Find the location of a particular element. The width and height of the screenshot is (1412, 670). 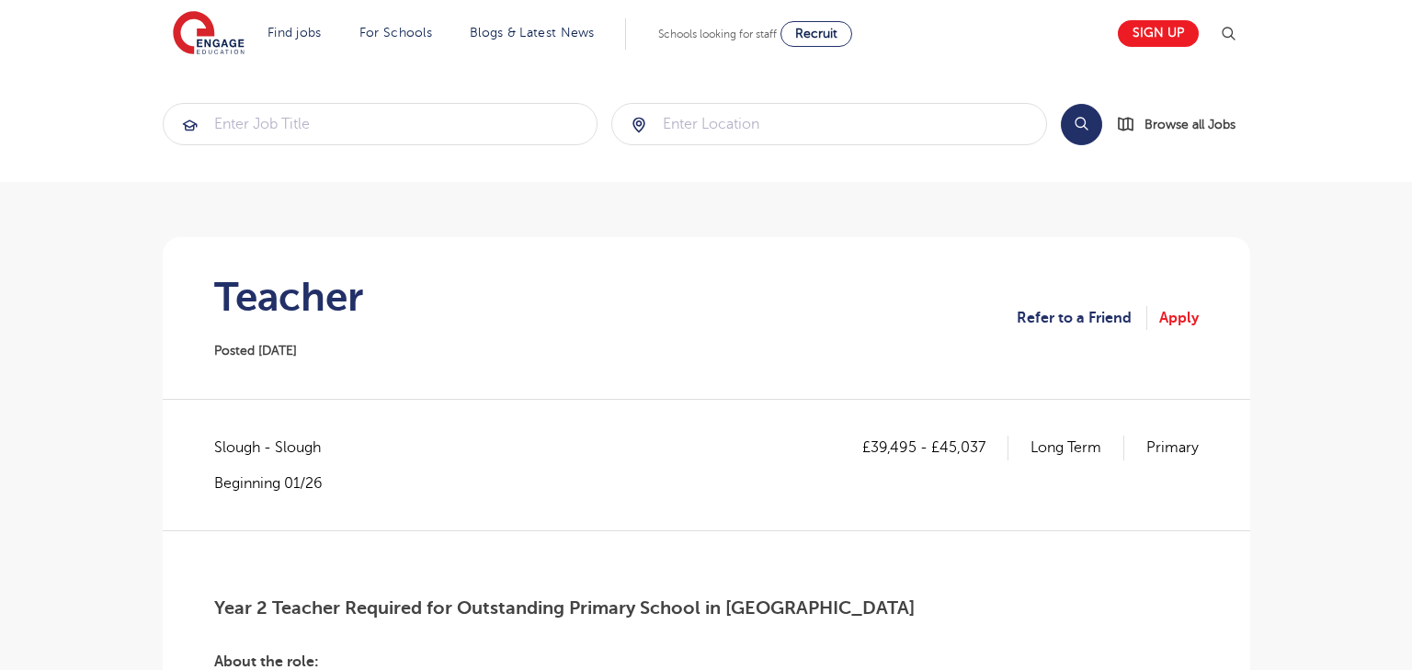

a: Sign up is located at coordinates (1159, 33).